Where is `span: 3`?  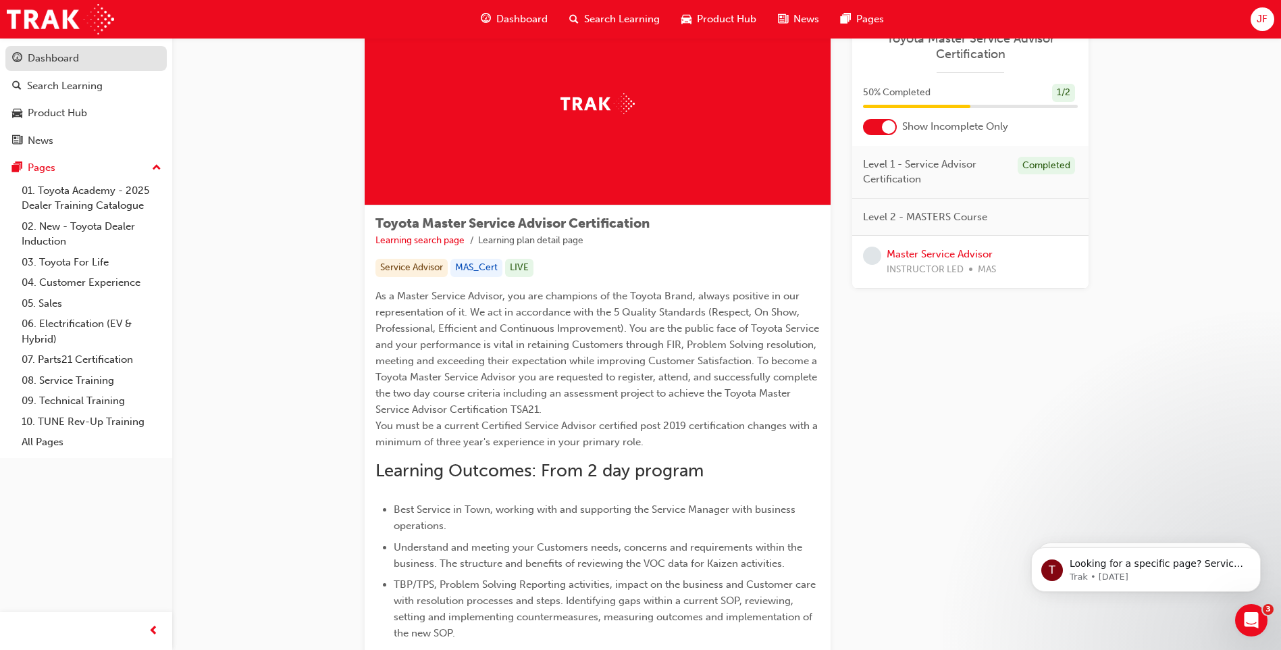
span: 3 is located at coordinates (1268, 609).